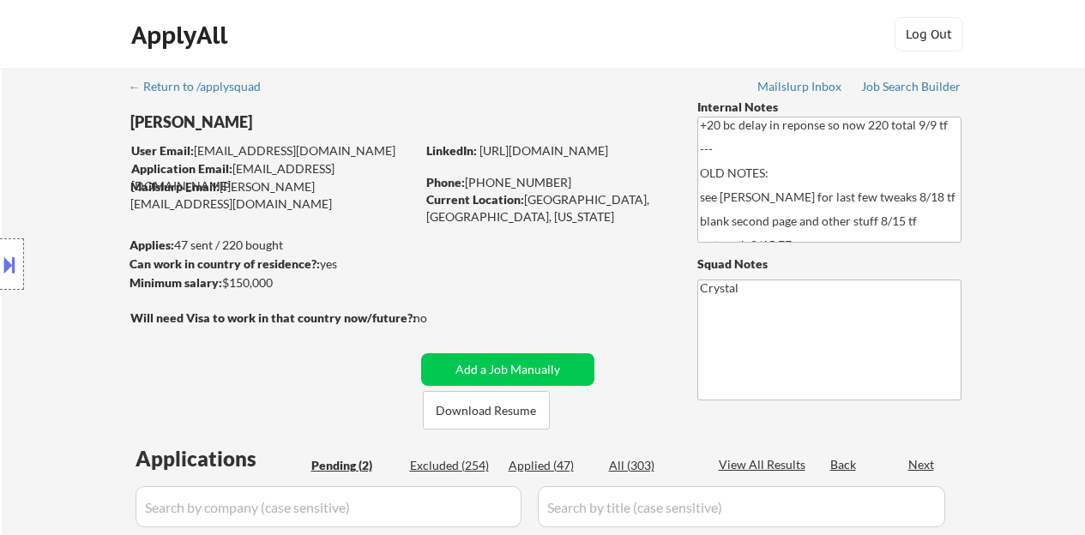 The height and width of the screenshot is (535, 1085). I want to click on button: Log Out, so click(929, 34).